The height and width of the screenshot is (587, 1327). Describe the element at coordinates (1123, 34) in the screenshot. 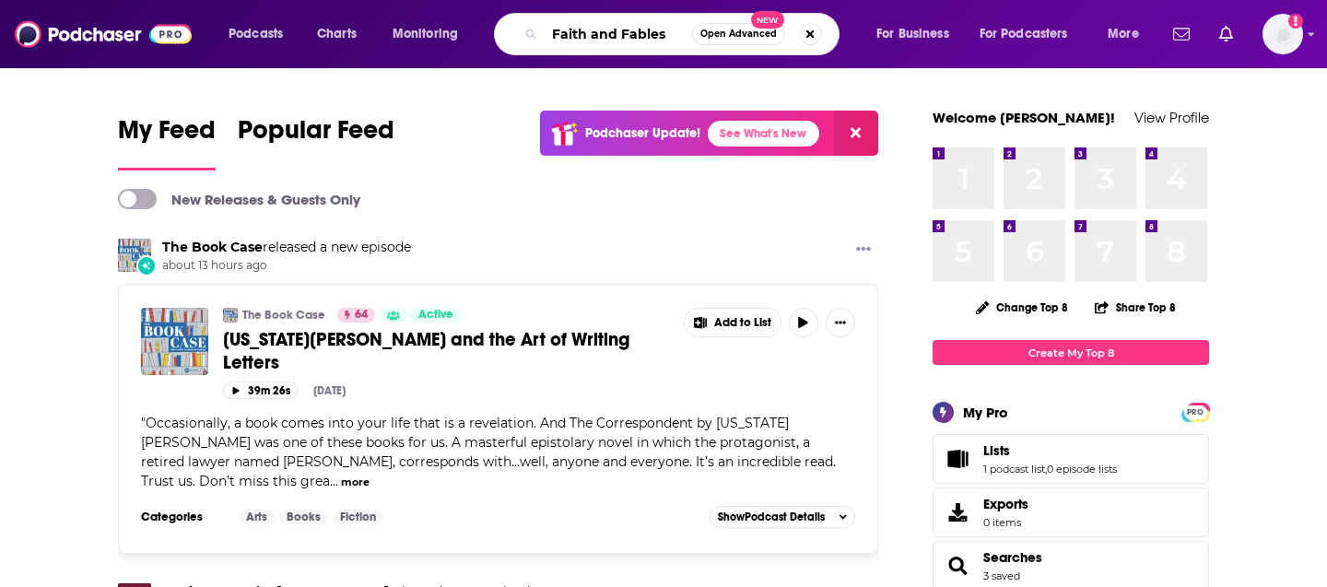

I see `span: More` at that location.